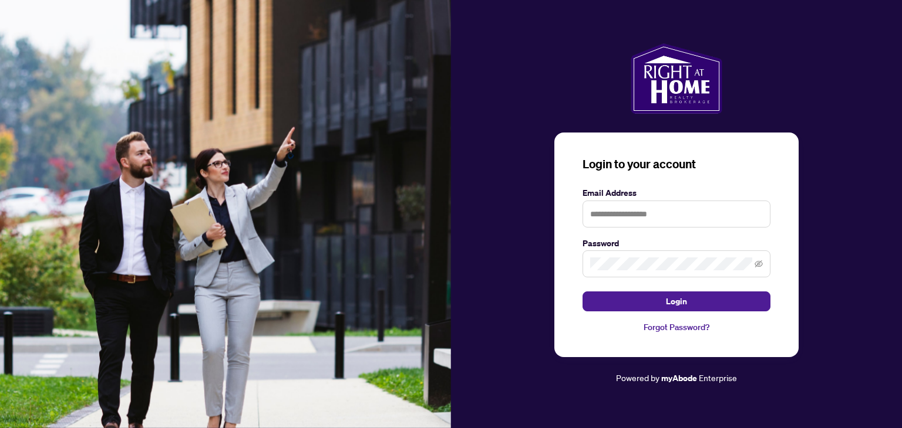 Image resolution: width=902 pixels, height=428 pixels. I want to click on span: Login, so click(676, 302).